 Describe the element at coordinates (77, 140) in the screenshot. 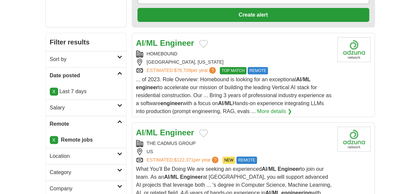

I see `strong: Remote jobs` at that location.